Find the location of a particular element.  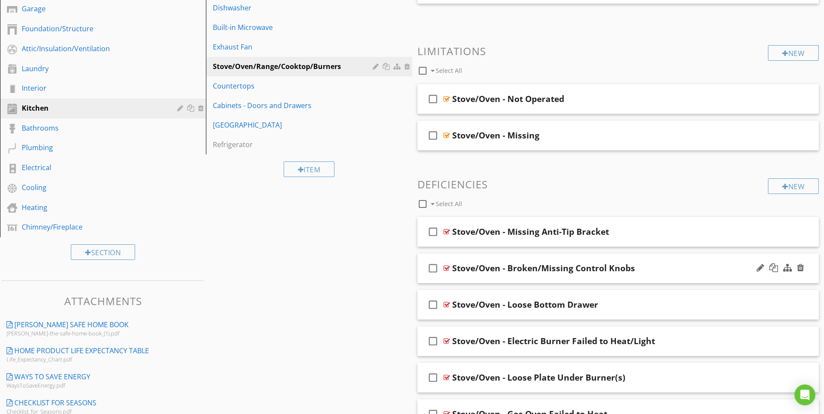

div: Section is located at coordinates (103, 252).